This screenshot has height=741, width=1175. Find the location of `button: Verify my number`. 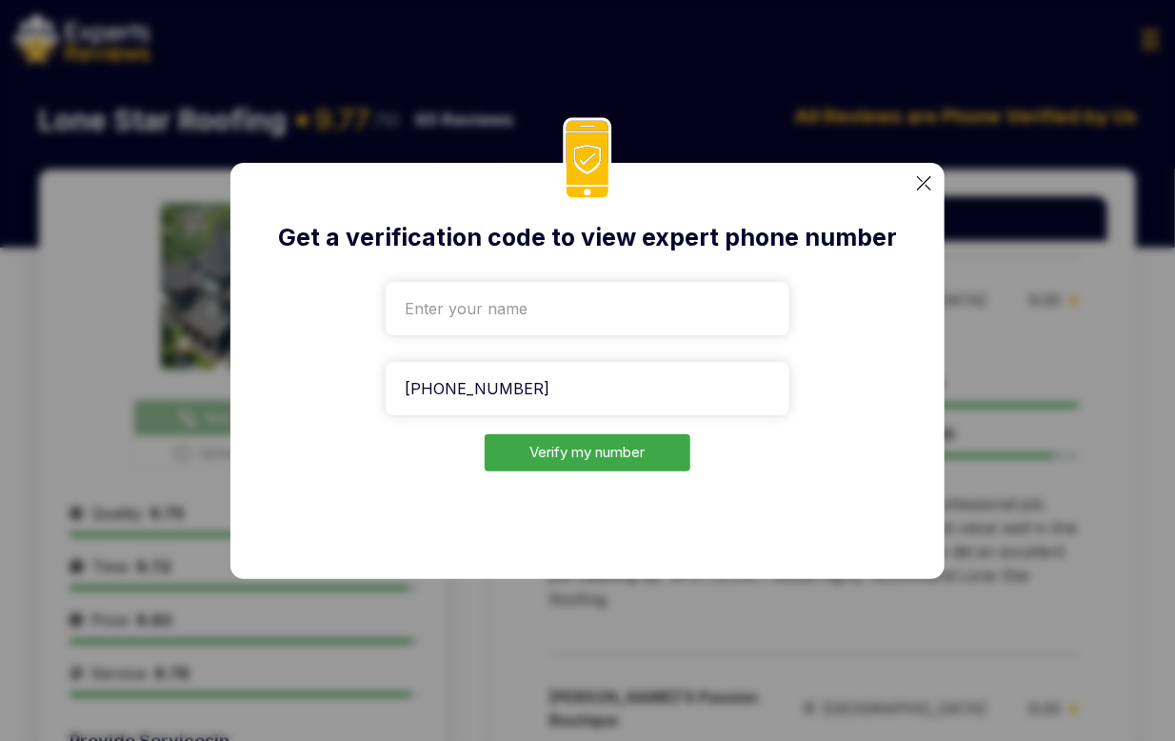

button: Verify my number is located at coordinates (587, 452).